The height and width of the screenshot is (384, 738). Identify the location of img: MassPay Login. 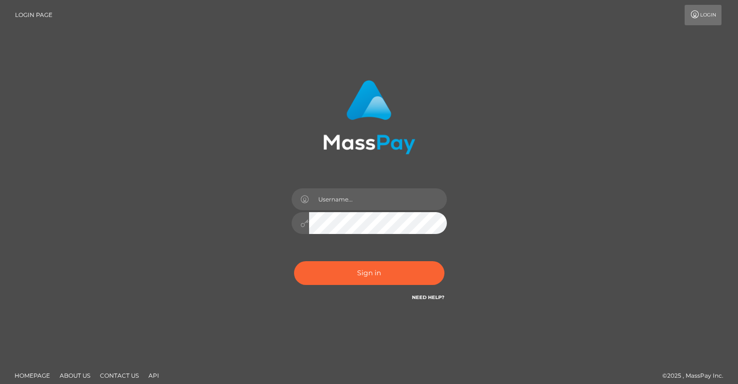
(369, 117).